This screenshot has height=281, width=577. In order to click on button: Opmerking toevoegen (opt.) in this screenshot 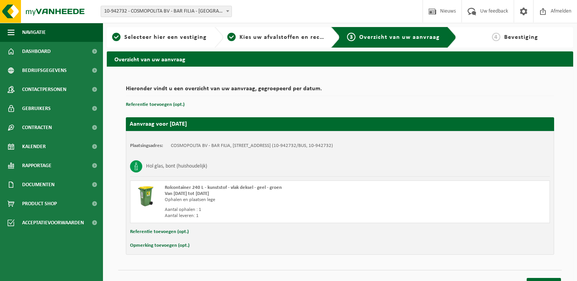, I will do `click(160, 246)`.